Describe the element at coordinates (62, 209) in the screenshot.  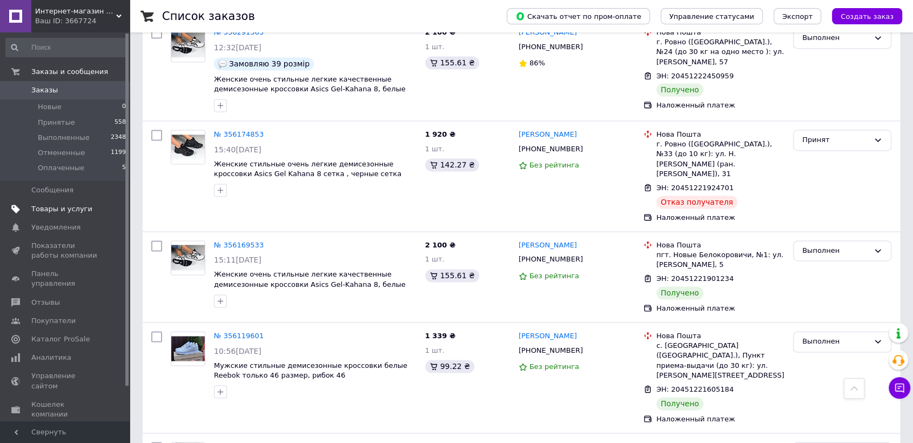
I see `span: Товары и услуги` at that location.